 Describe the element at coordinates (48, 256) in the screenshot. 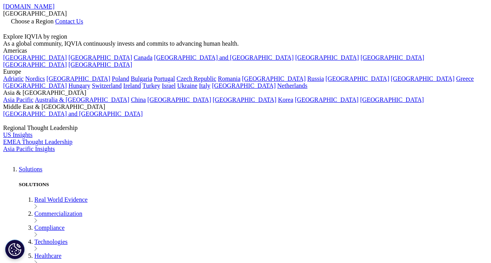

I see `a: Healthcare` at that location.